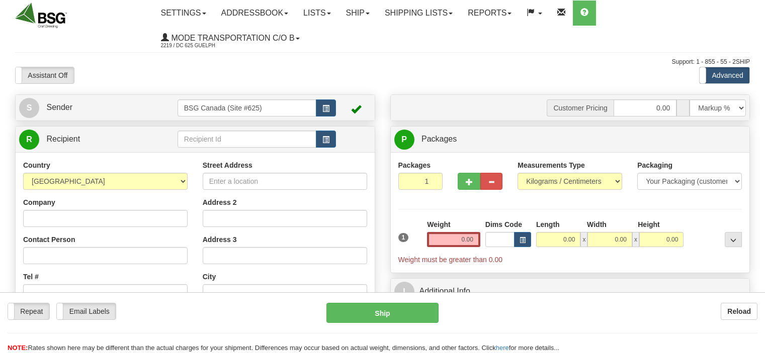 This screenshot has width=765, height=353. Describe the element at coordinates (232, 38) in the screenshot. I see `span: Mode Transportation c/o B` at that location.